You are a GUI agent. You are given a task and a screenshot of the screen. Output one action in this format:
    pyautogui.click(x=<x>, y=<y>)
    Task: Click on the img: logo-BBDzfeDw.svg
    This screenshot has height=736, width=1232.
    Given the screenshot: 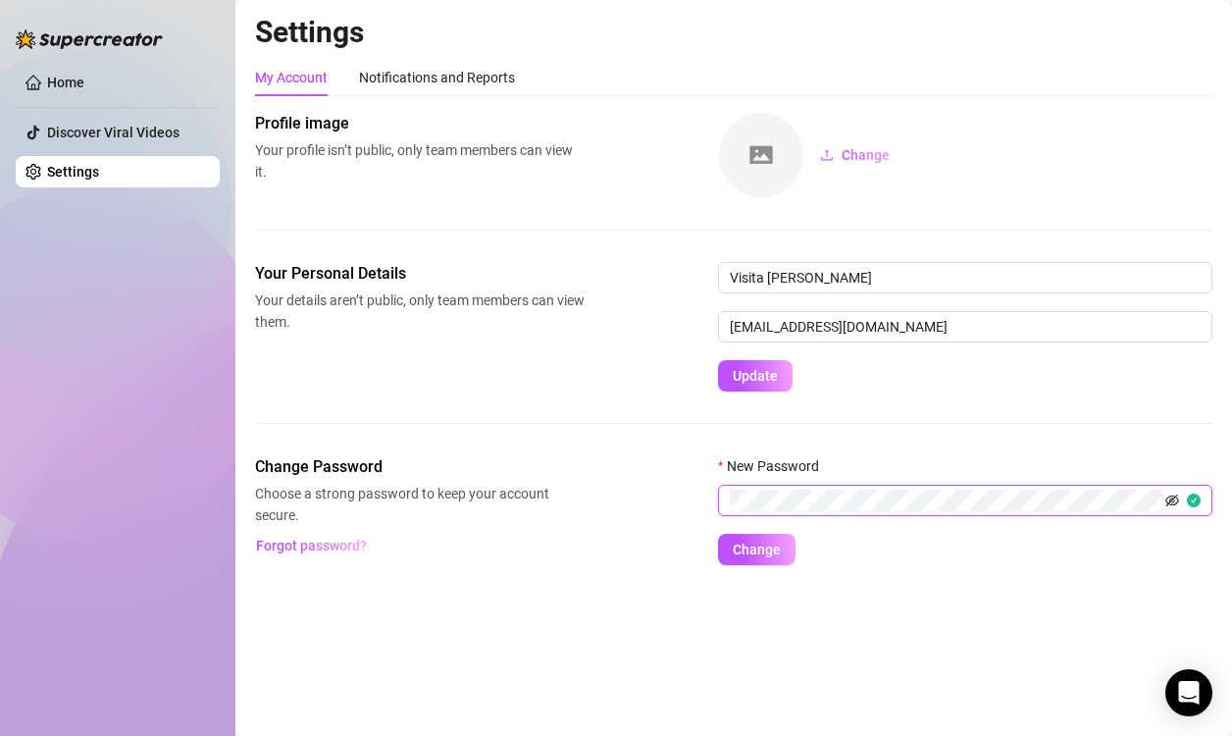 What is the action you would take?
    pyautogui.click(x=89, y=39)
    